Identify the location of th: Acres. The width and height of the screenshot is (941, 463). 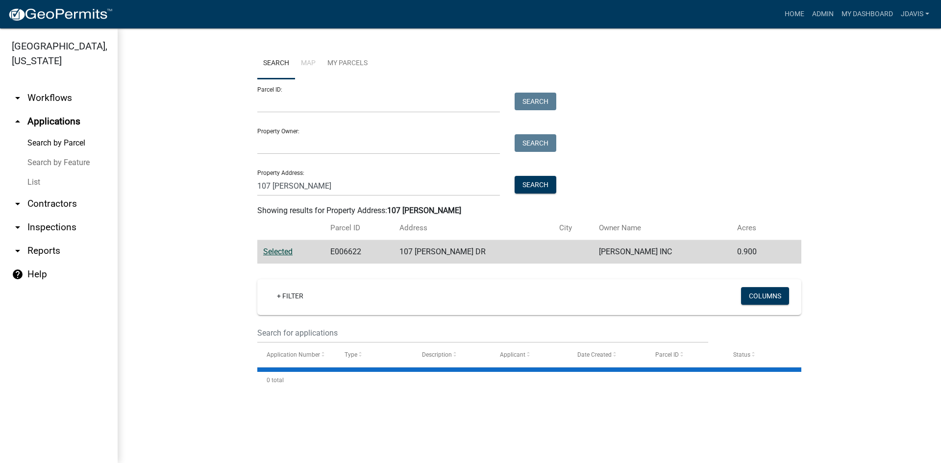
(757, 228).